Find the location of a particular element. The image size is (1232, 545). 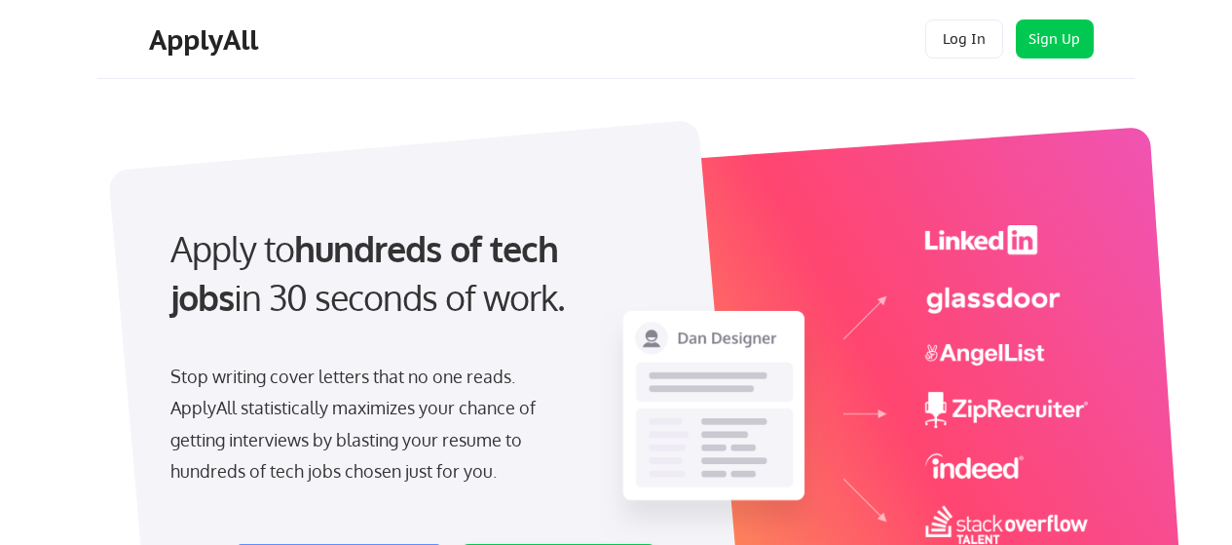

button: Log In is located at coordinates (964, 39).